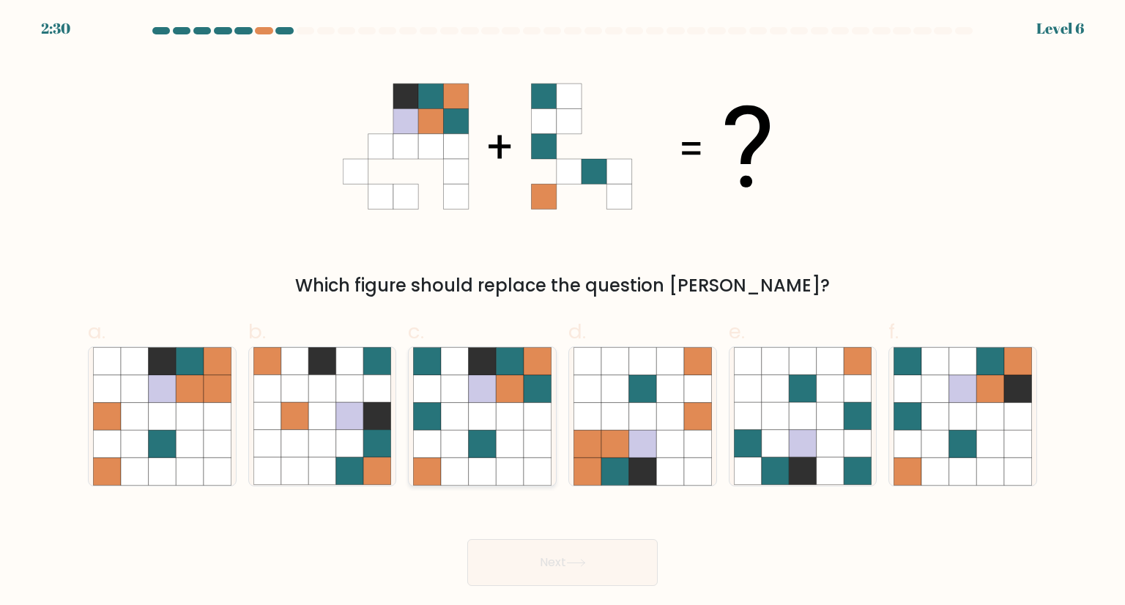  Describe the element at coordinates (257, 331) in the screenshot. I see `span: b.` at that location.